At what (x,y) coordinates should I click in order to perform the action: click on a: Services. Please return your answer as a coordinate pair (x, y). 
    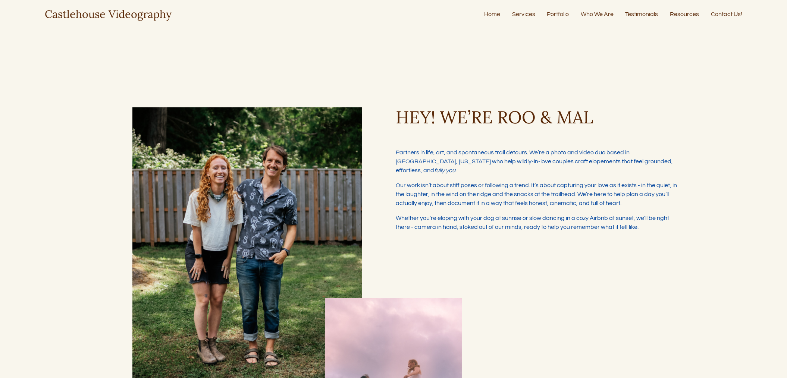
    Looking at the image, I should click on (524, 14).